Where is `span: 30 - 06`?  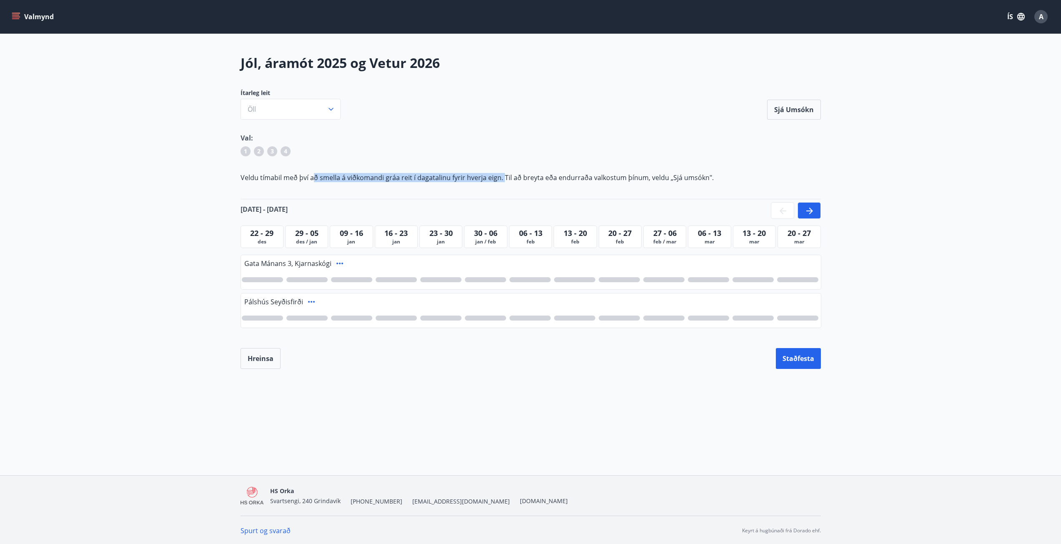
span: 30 - 06 is located at coordinates (486, 233).